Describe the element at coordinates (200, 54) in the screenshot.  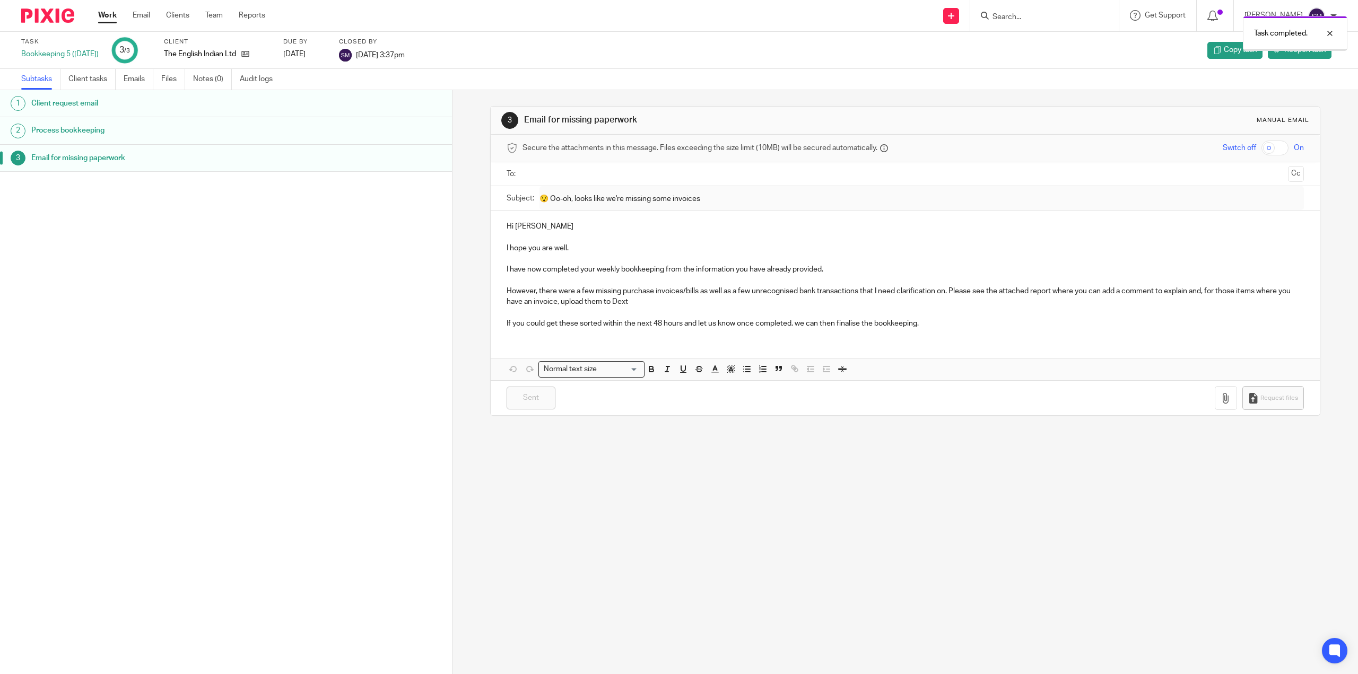
I see `p: The English Indian Ltd` at that location.